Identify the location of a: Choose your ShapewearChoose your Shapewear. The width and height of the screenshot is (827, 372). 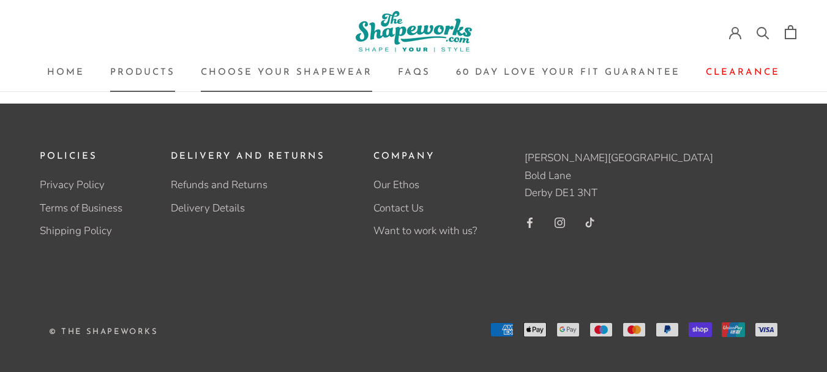
(287, 72).